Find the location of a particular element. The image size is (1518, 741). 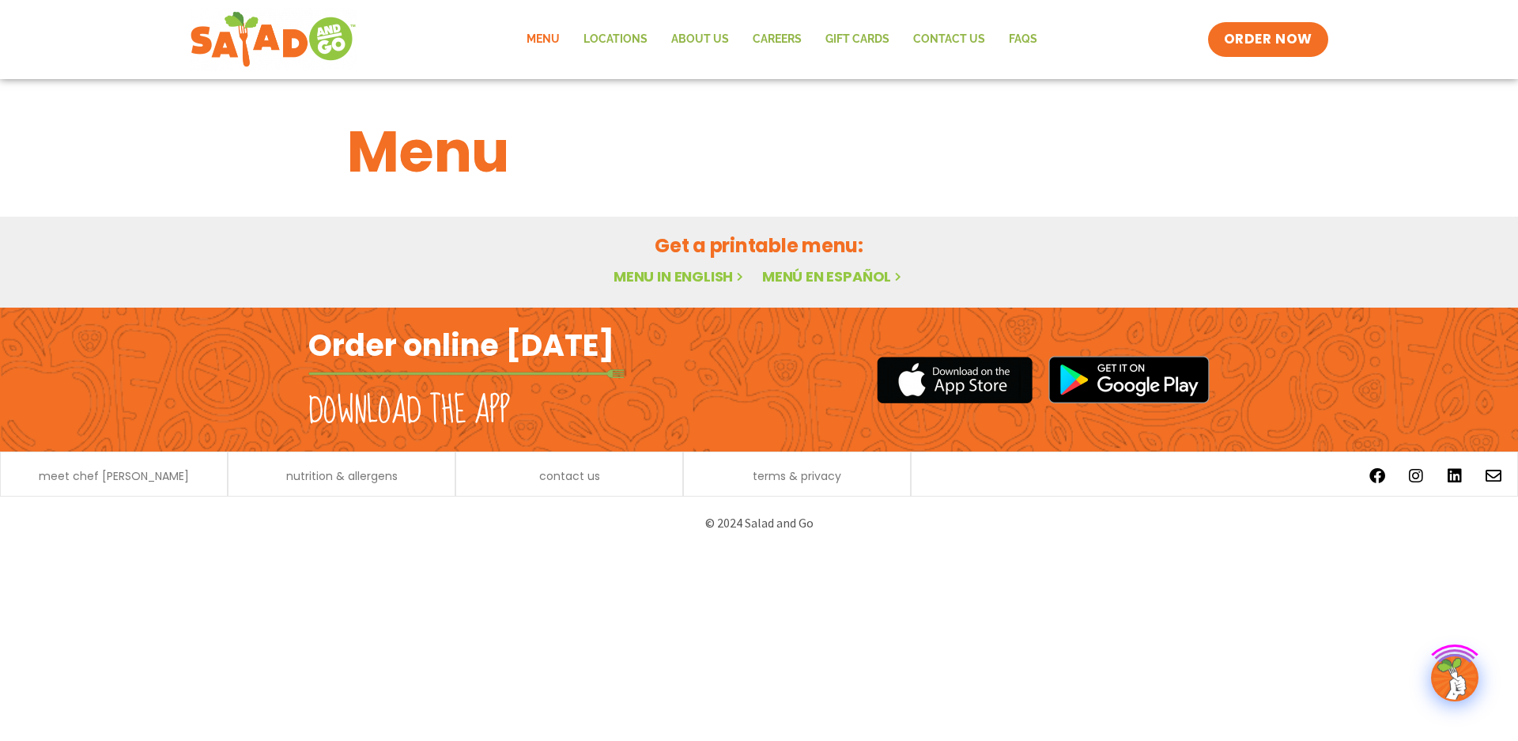

nav: Menu is located at coordinates (782, 40).